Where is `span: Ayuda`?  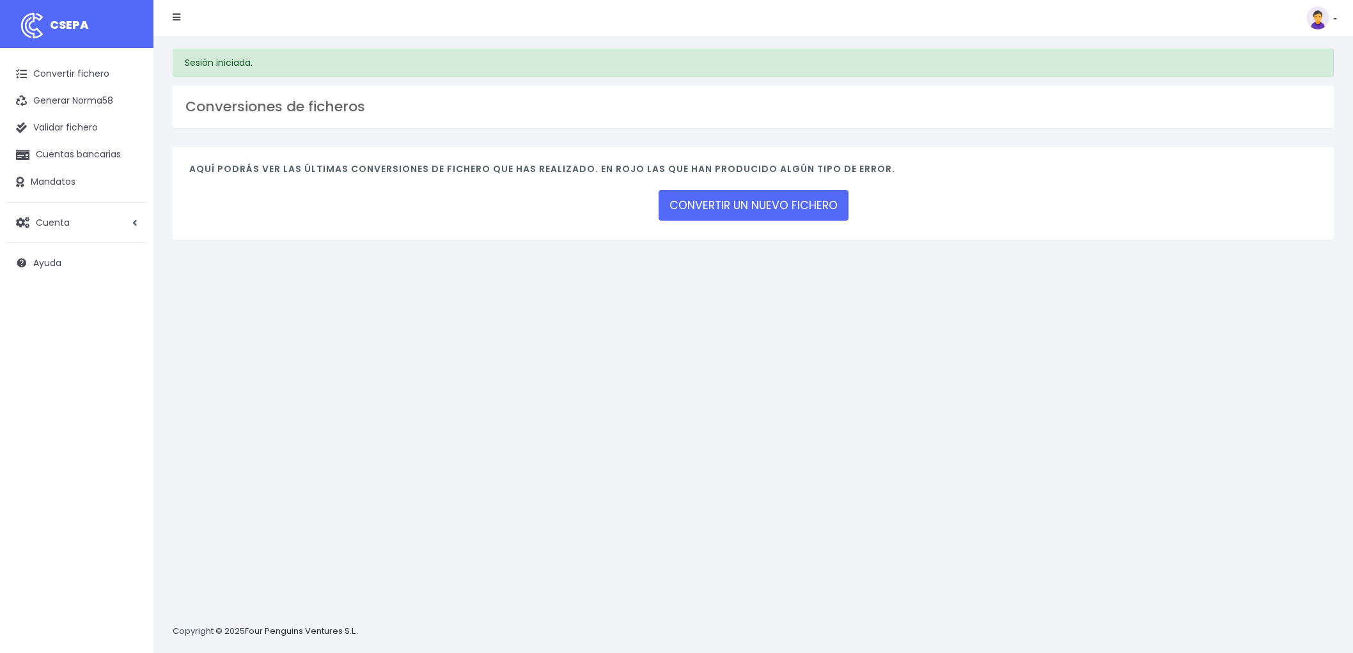
span: Ayuda is located at coordinates (47, 263).